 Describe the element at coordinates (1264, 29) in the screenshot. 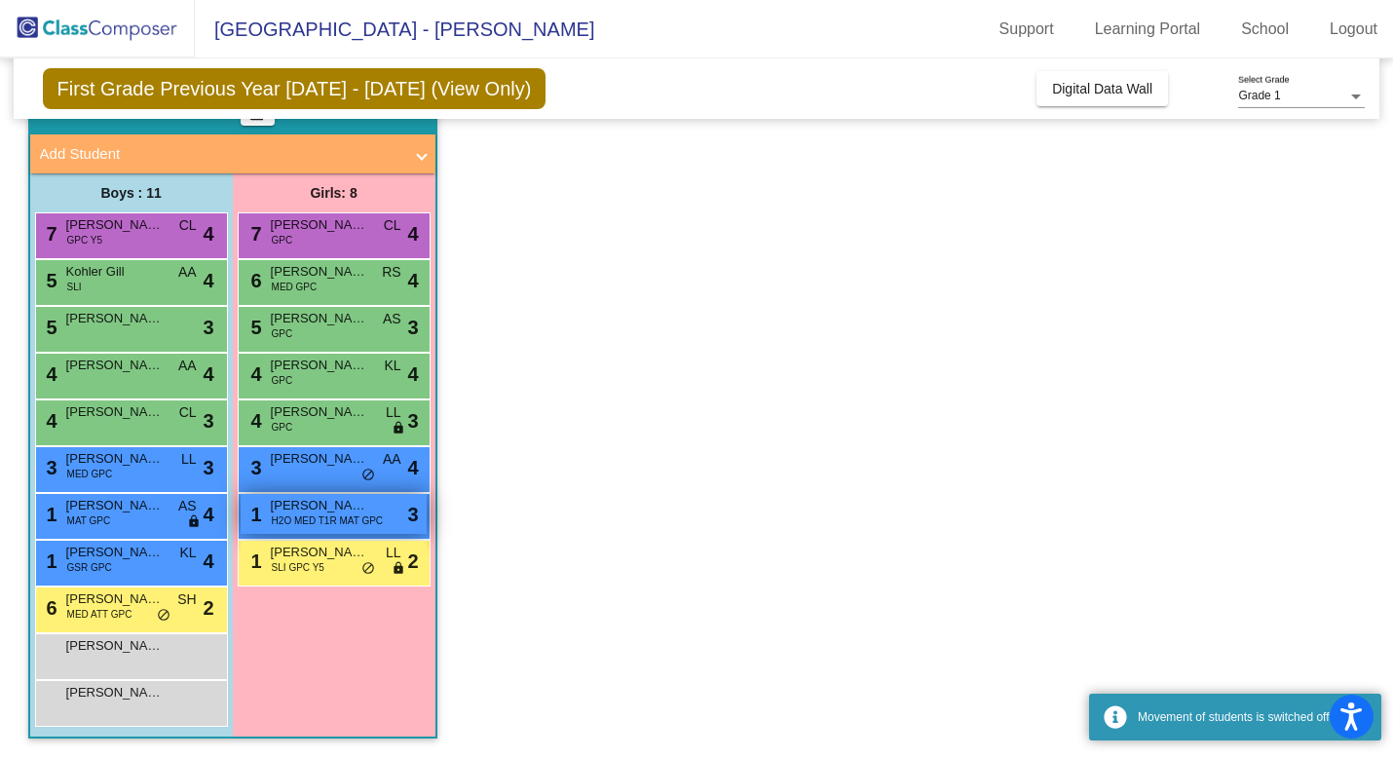

I see `a: School` at that location.